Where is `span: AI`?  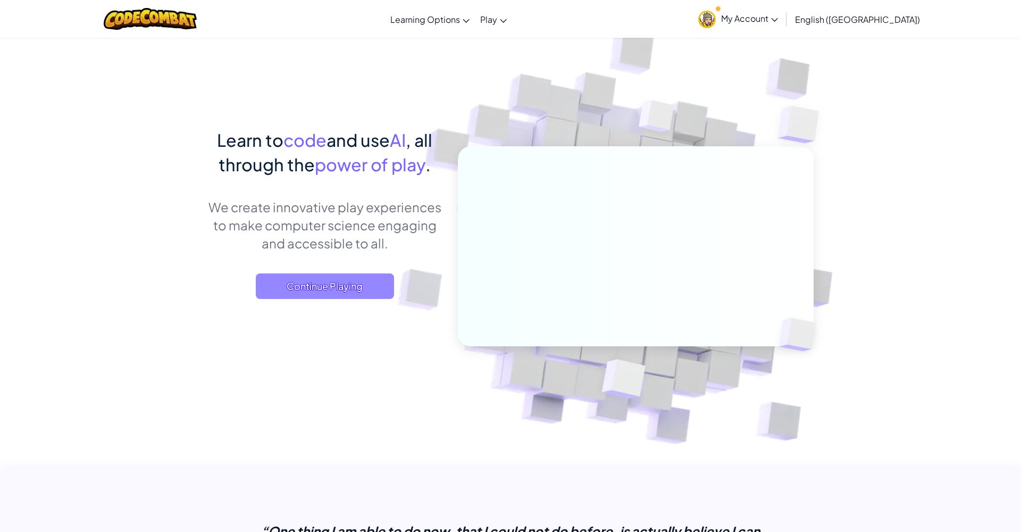 span: AI is located at coordinates (398, 140).